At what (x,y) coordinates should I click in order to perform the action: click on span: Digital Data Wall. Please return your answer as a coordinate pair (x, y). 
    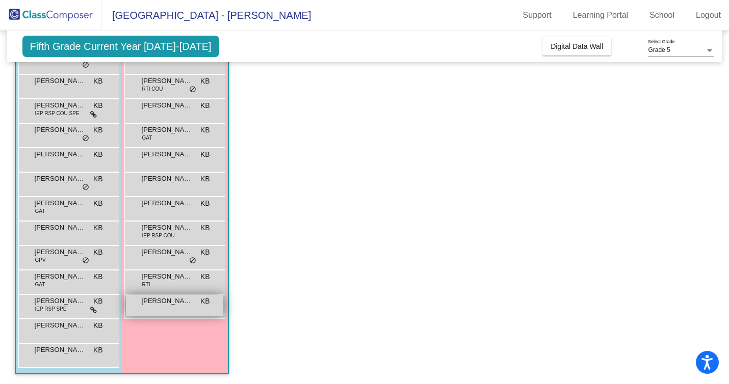
    Looking at the image, I should click on (577, 46).